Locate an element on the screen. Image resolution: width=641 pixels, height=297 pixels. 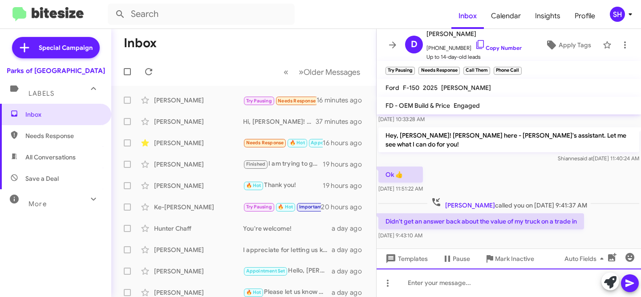
span: Apply Tags is located at coordinates (575, 45).